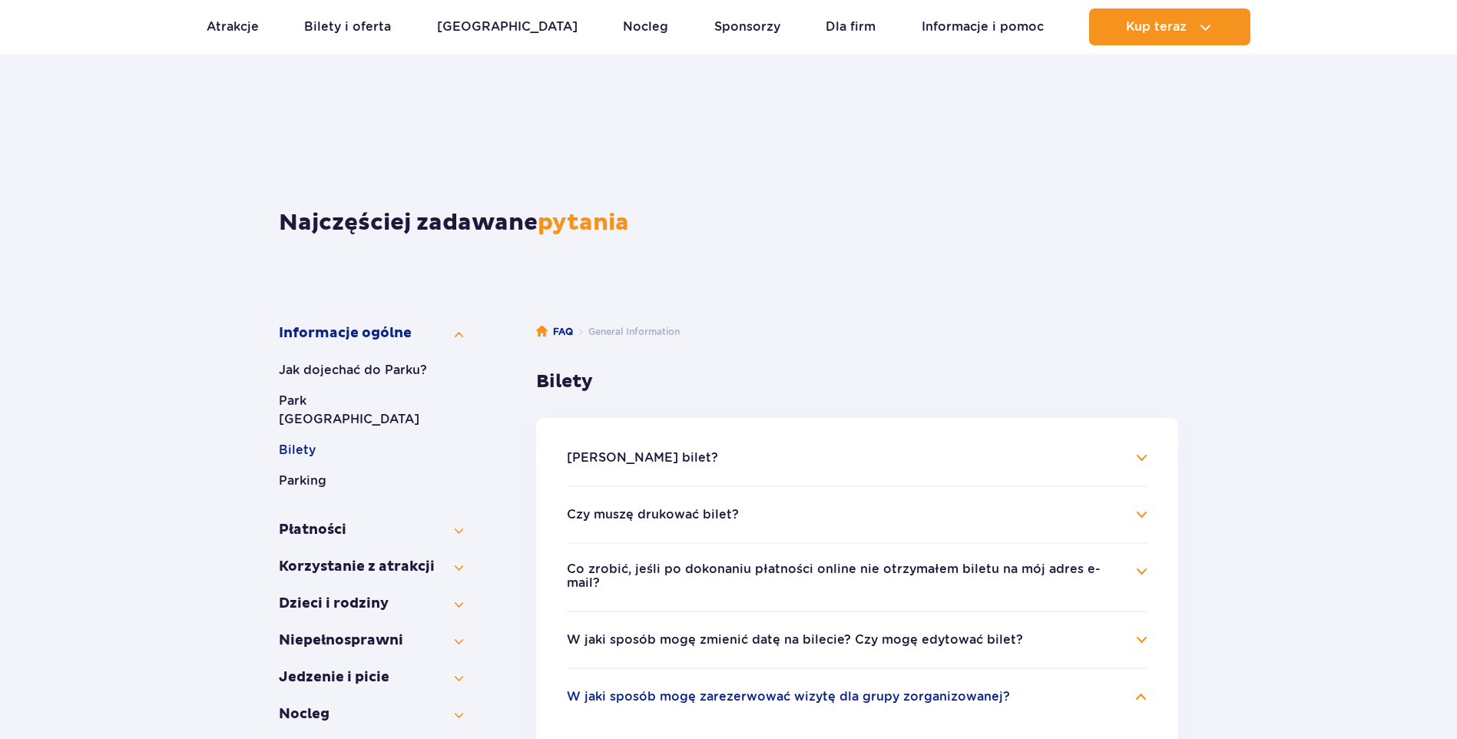 The width and height of the screenshot is (1457, 739). I want to click on button: Płatności, so click(371, 530).